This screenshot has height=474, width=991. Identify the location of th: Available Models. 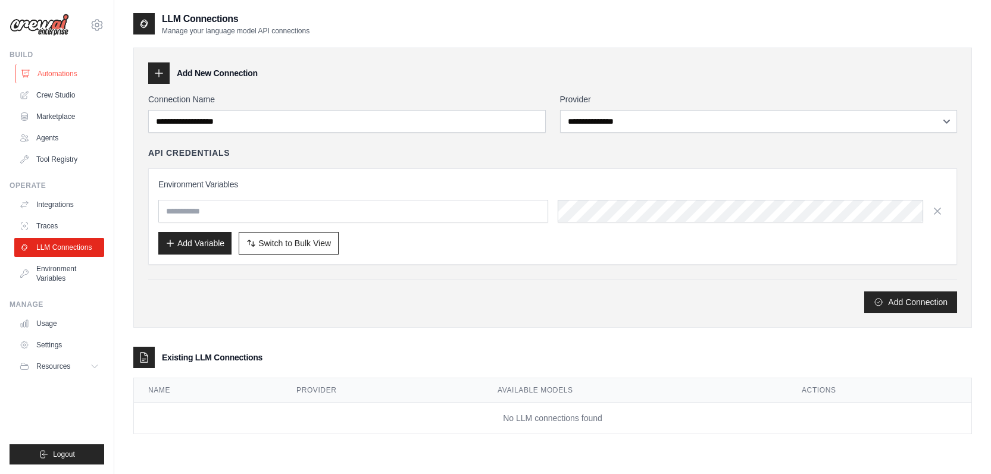
(635, 390).